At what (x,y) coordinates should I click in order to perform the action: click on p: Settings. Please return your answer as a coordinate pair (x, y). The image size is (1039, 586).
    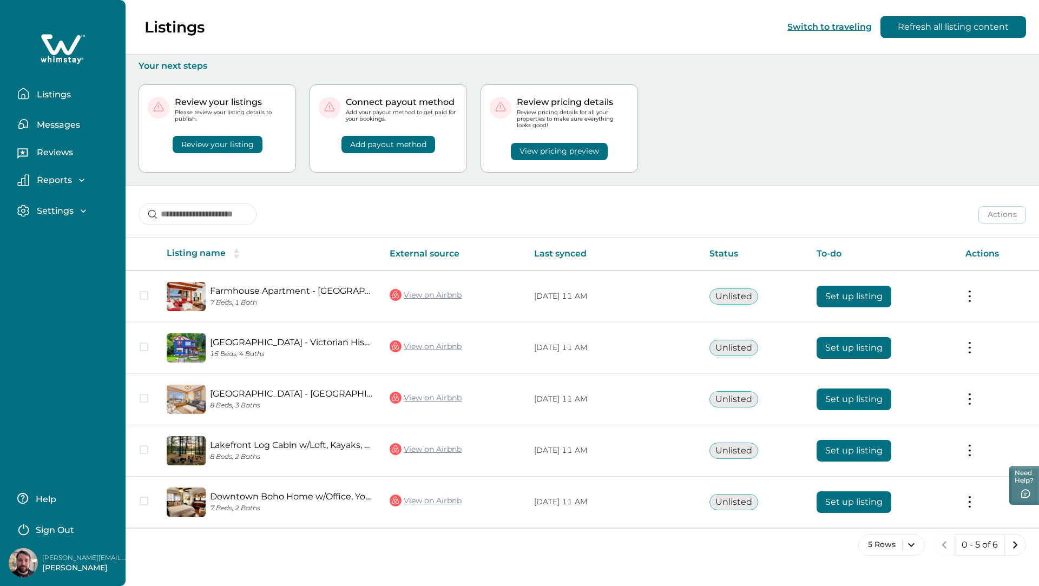
    Looking at the image, I should click on (54, 211).